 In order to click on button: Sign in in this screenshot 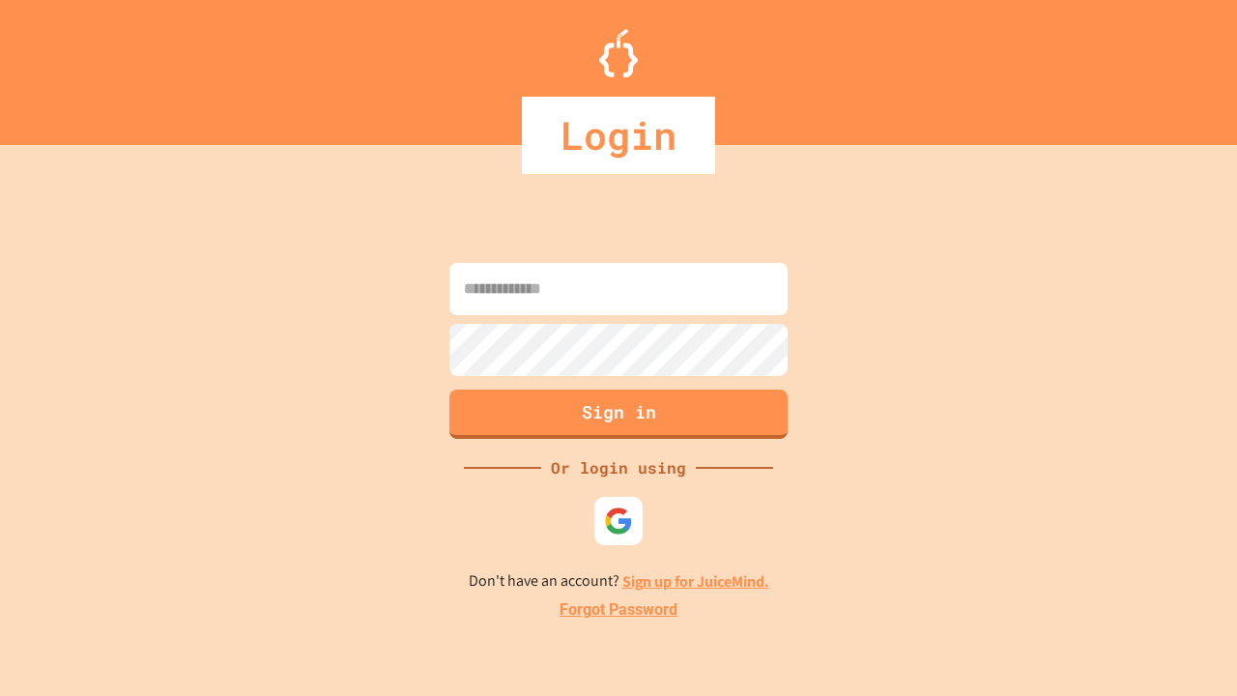, I will do `click(618, 414)`.